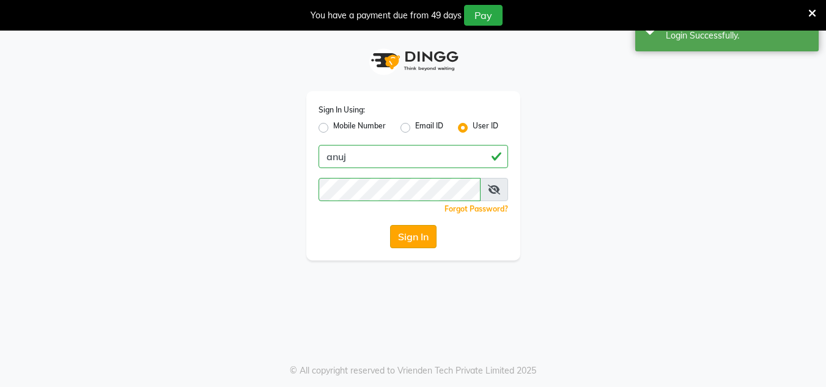 Image resolution: width=826 pixels, height=387 pixels. Describe the element at coordinates (483, 15) in the screenshot. I see `button: Pay` at that location.